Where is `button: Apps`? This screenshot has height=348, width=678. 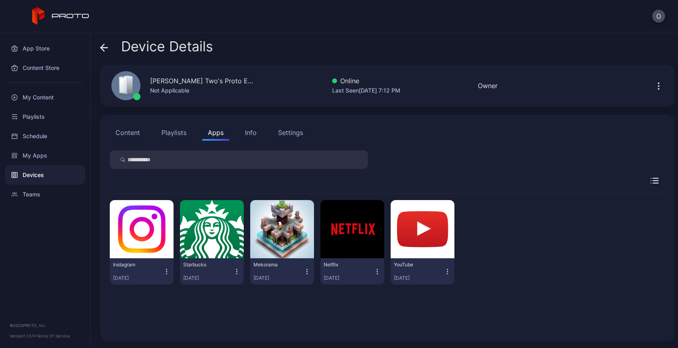 button: Apps is located at coordinates (216, 132).